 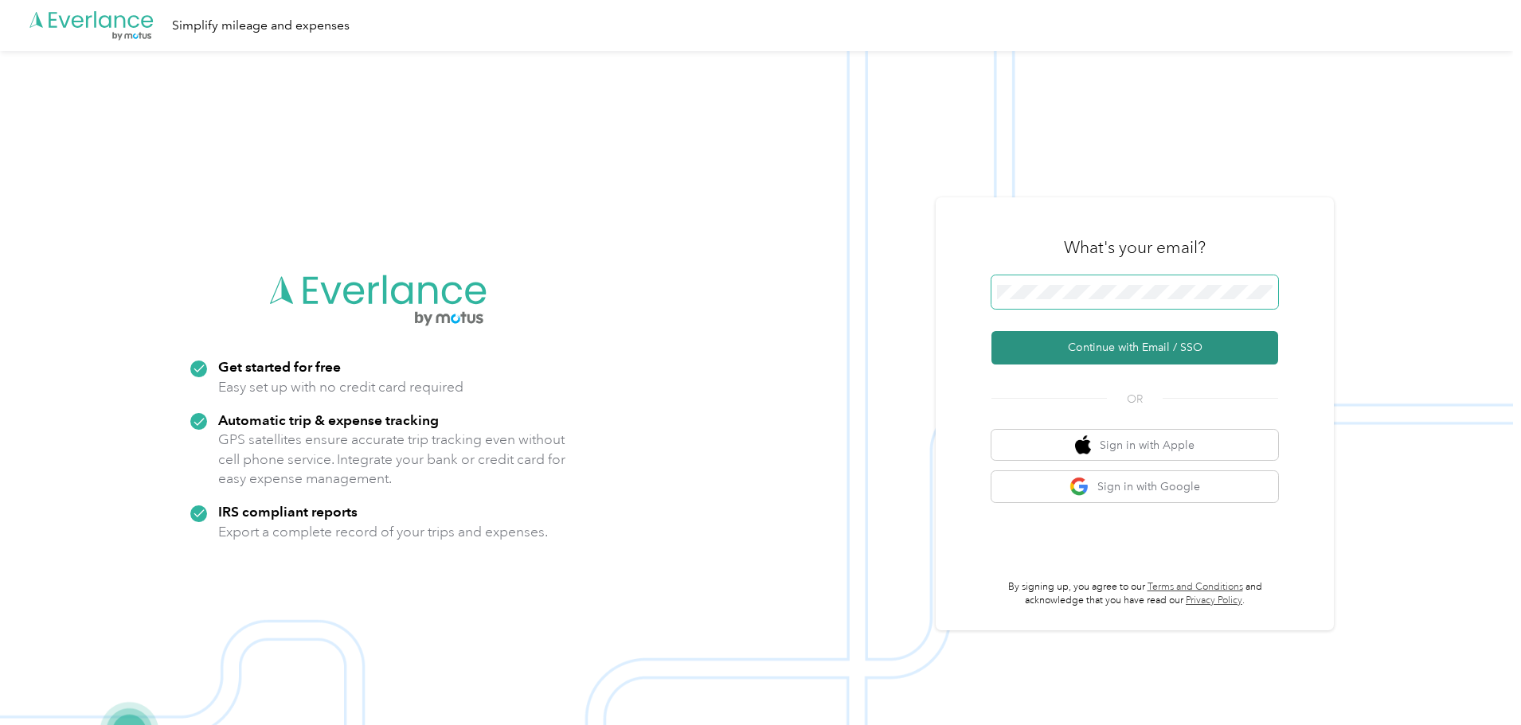 What do you see at coordinates (280, 366) in the screenshot?
I see `strong: Get started for free` at bounding box center [280, 366].